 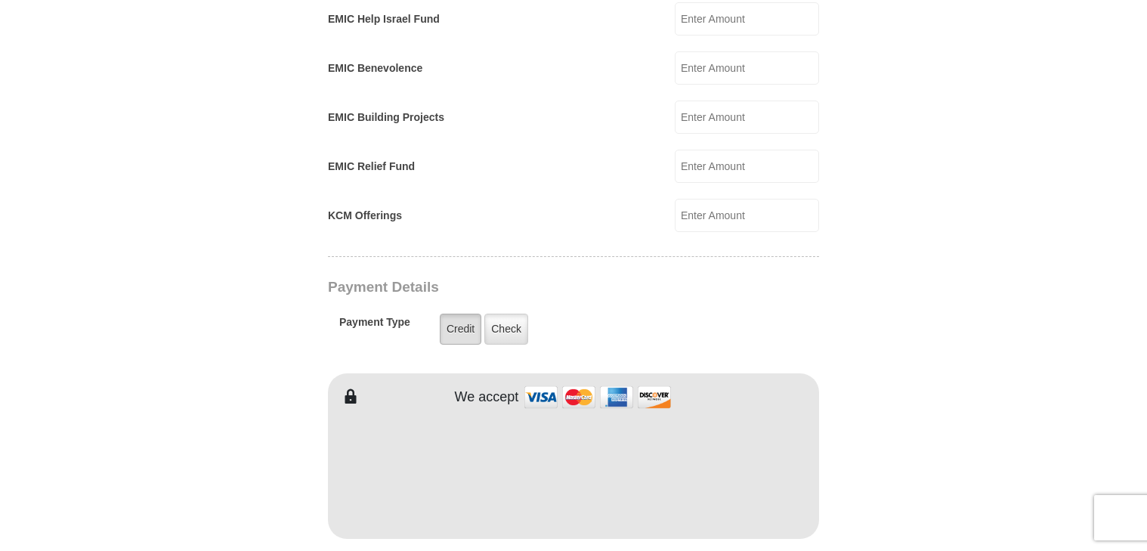 I want to click on label: KCM Offerings, so click(x=365, y=215).